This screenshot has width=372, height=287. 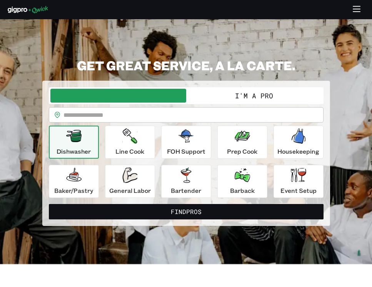 I want to click on p: Barback, so click(x=242, y=191).